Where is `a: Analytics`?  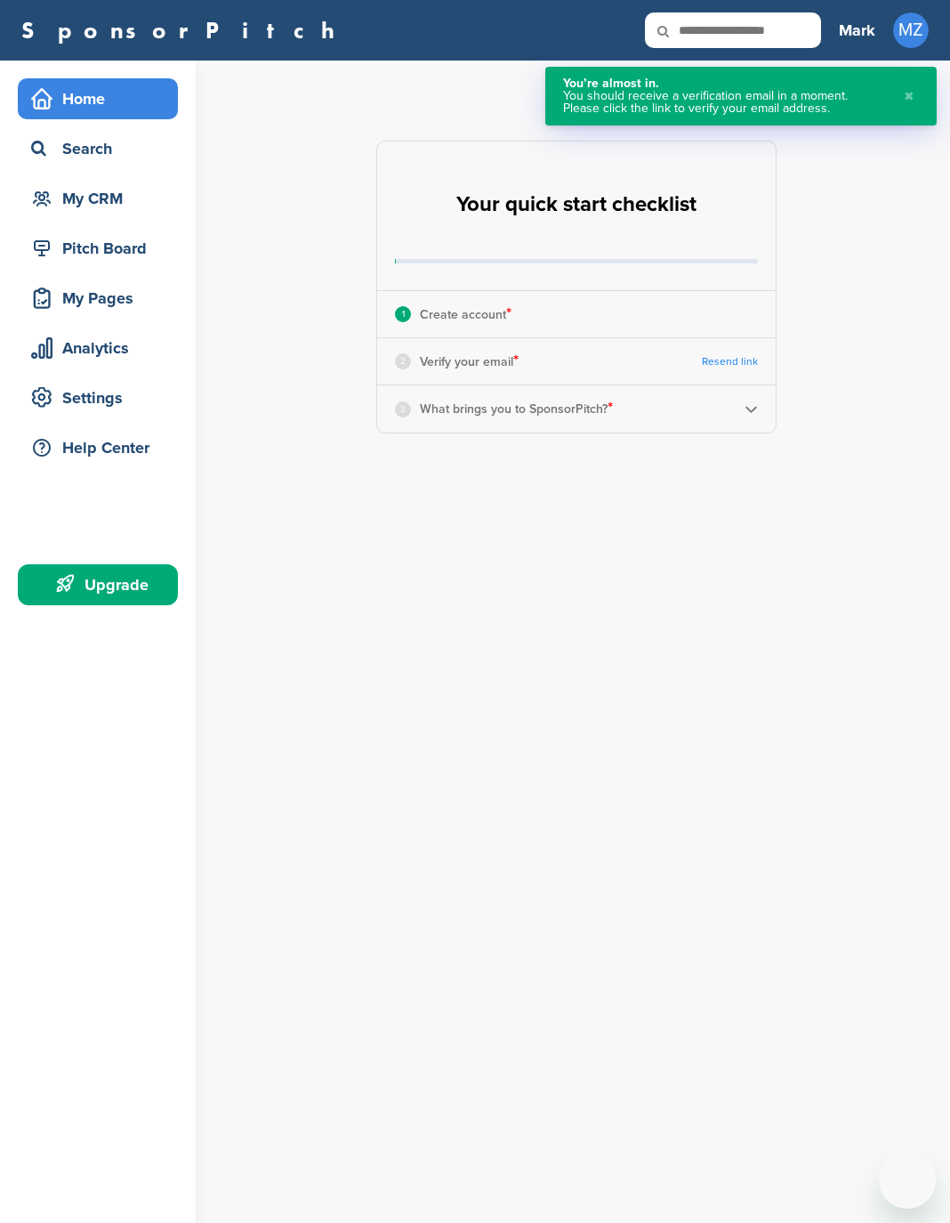
a: Analytics is located at coordinates (98, 348).